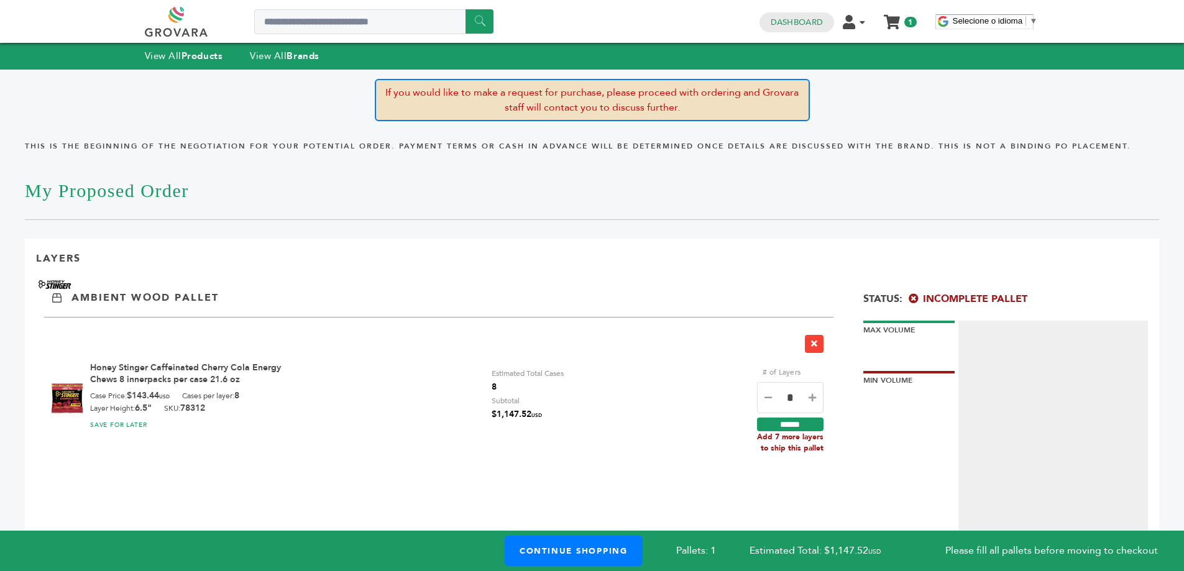  I want to click on a: Dashboard, so click(797, 22).